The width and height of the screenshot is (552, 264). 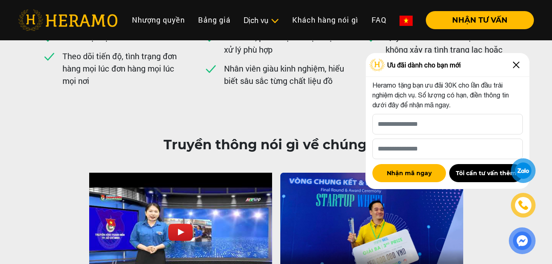 I want to click on p: Theo dõi tiến độ, tình trạng đơn hàng mọi lúc đơn hàng mọi lúc mọi nơi, so click(x=125, y=68).